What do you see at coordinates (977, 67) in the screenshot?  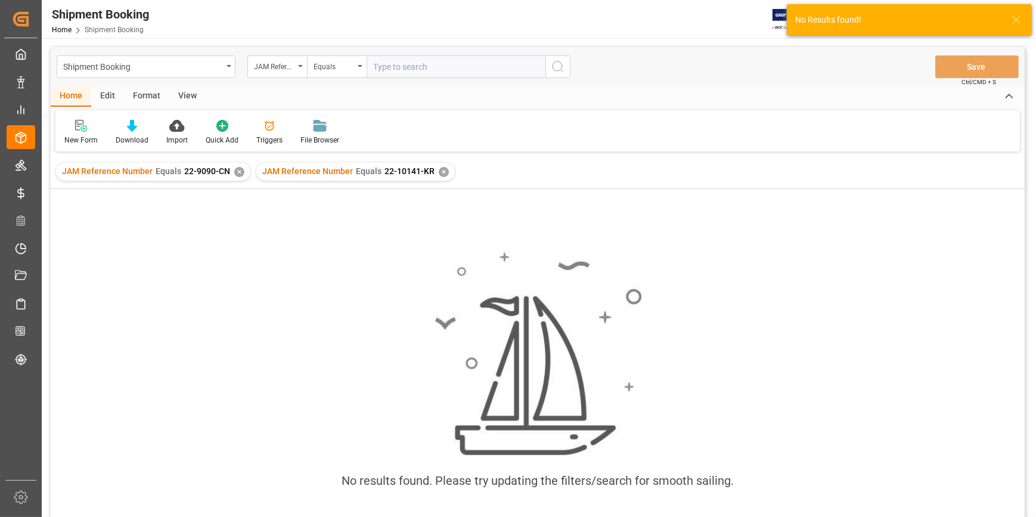 I see `button: Save` at bounding box center [977, 67].